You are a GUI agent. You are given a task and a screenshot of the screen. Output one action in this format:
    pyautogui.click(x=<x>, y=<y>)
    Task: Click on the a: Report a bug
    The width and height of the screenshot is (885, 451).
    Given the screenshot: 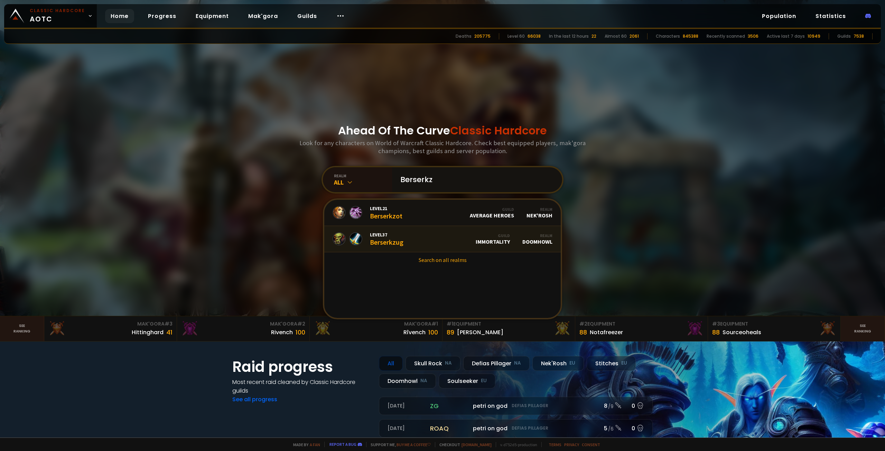 What is the action you would take?
    pyautogui.click(x=343, y=444)
    